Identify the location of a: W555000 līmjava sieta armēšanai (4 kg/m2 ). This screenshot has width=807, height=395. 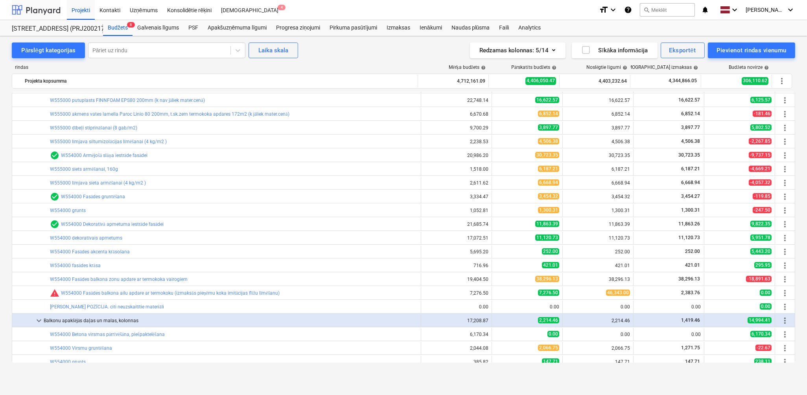
(98, 183).